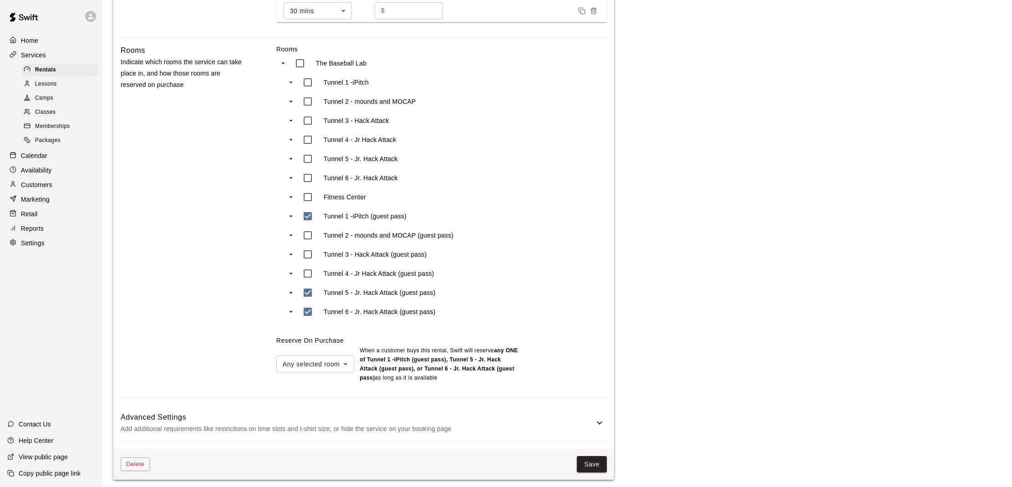 The height and width of the screenshot is (487, 1012). I want to click on label: Reserve On Purchase, so click(310, 340).